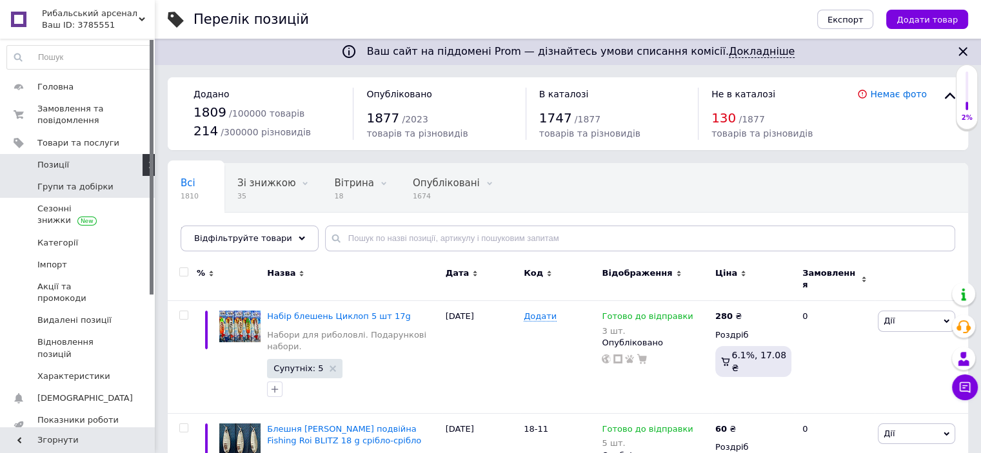 The image size is (981, 453). Describe the element at coordinates (78, 293) in the screenshot. I see `span: Акції та промокоди` at that location.